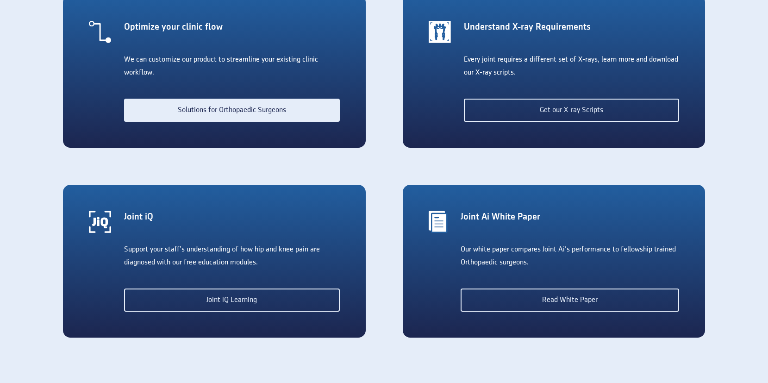 The image size is (768, 383). Describe the element at coordinates (232, 110) in the screenshot. I see `a: Solutions for Orthopaedic Surgeons` at that location.